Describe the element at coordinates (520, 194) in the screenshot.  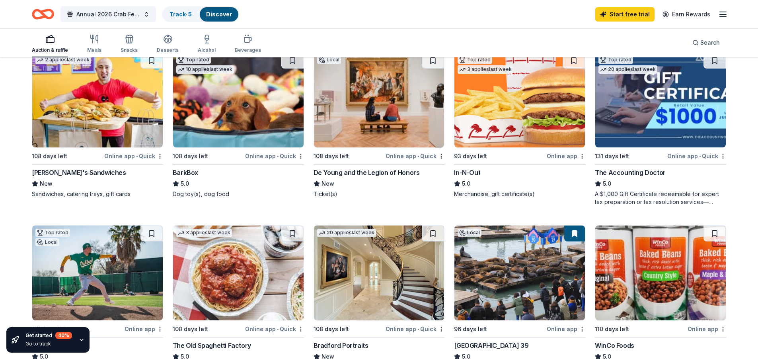
I see `div: Merchandise, gift certificate(s)` at that location.